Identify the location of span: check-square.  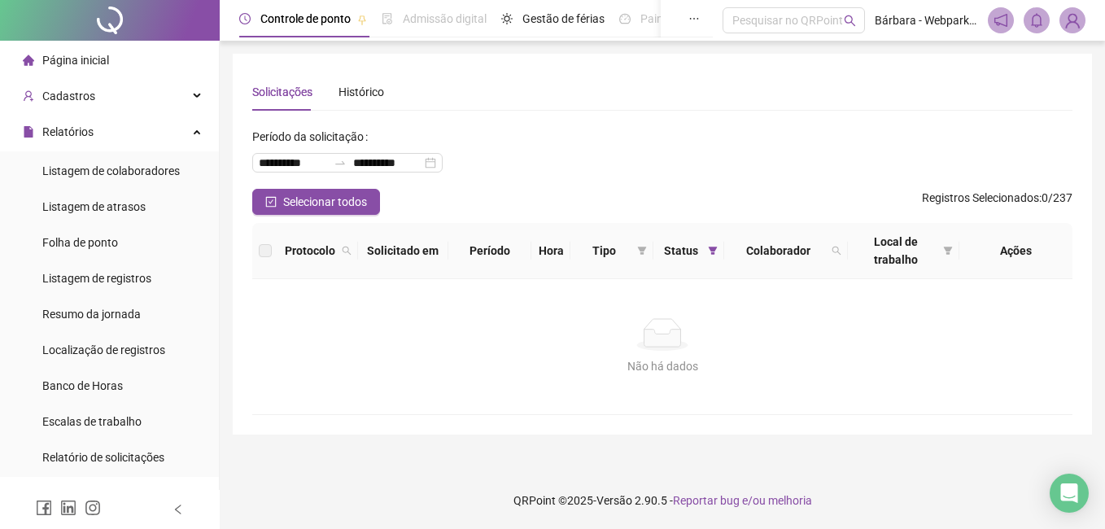
(271, 202).